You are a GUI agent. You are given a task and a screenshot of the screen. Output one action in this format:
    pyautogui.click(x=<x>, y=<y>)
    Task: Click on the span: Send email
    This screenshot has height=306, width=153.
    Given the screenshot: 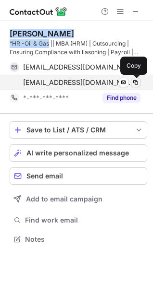 What is the action you would take?
    pyautogui.click(x=45, y=176)
    